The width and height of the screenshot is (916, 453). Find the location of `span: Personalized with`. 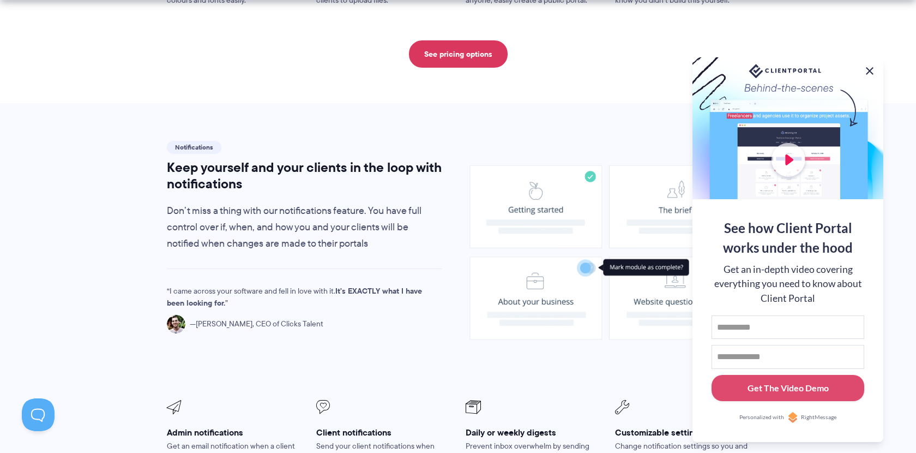

span: Personalized with is located at coordinates (762, 417).